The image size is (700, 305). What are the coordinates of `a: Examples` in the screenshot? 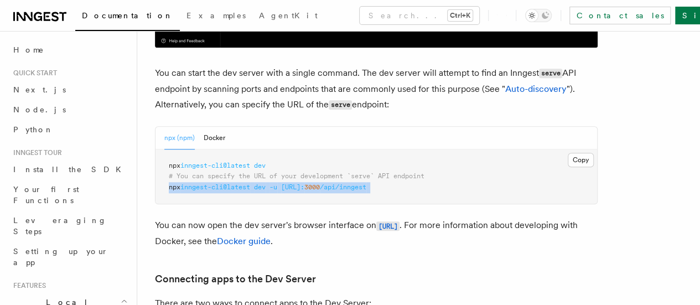 It's located at (216, 17).